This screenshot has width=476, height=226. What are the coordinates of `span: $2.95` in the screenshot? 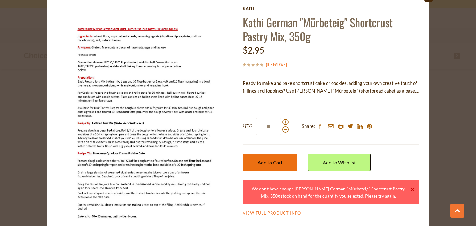 It's located at (254, 50).